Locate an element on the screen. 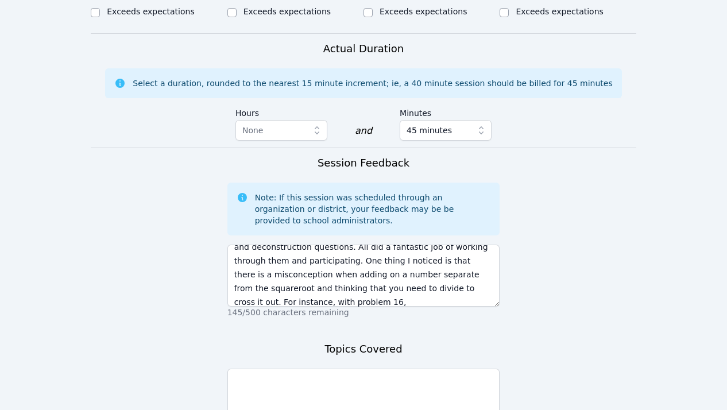 The height and width of the screenshot is (410, 727). span: 45 minutes is located at coordinates (429, 130).